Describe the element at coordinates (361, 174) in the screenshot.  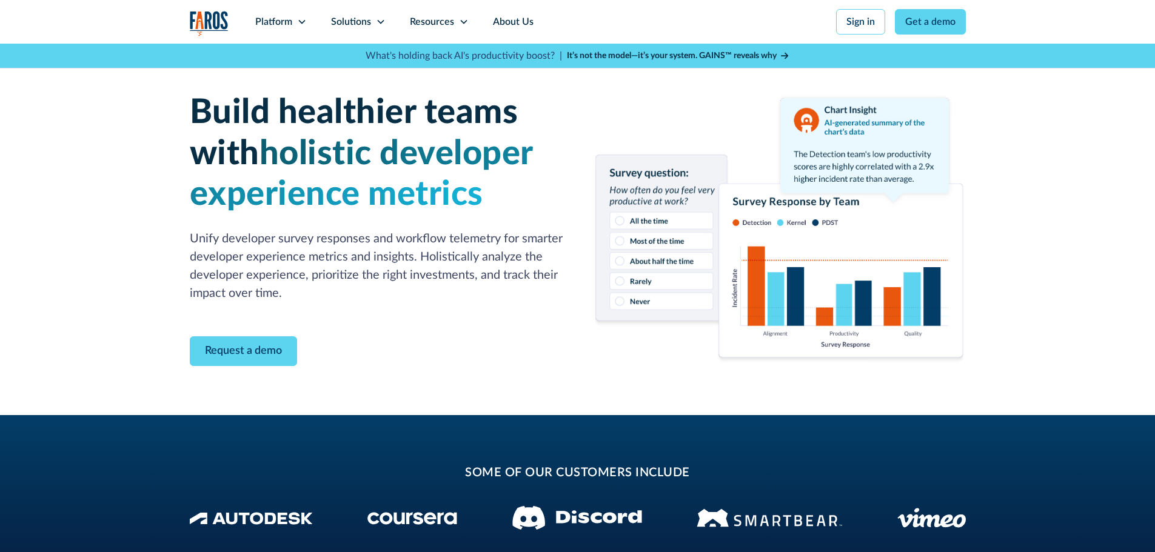
I see `span: holistic developer experience metrics` at that location.